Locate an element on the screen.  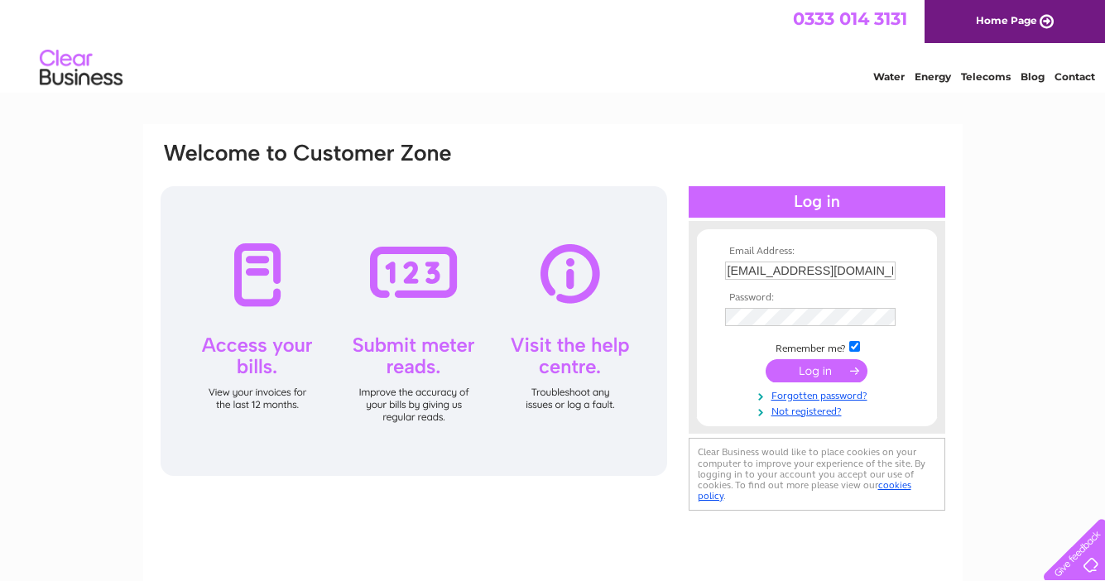
span: 0333 014 3131 is located at coordinates (850, 18).